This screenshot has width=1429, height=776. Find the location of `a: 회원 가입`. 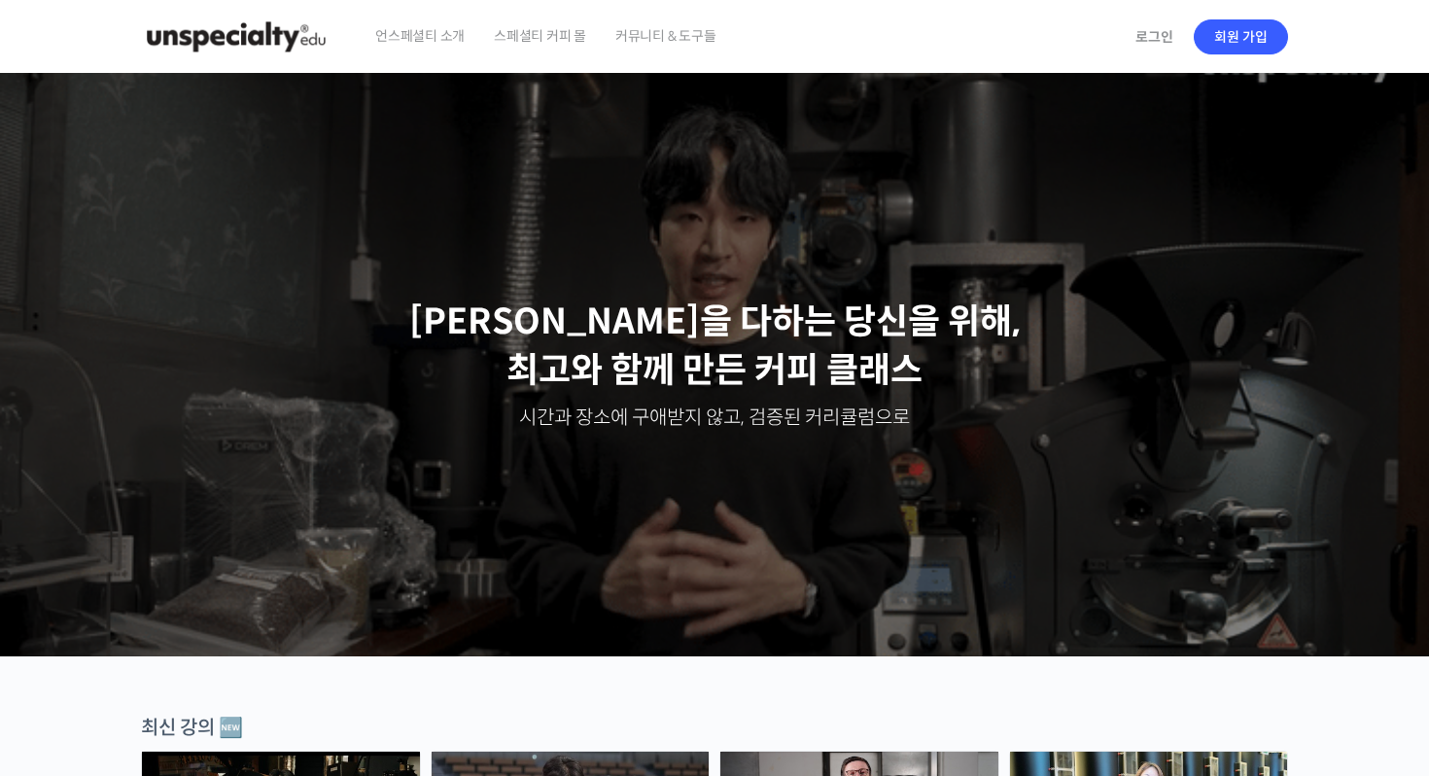

a: 회원 가입 is located at coordinates (1241, 37).